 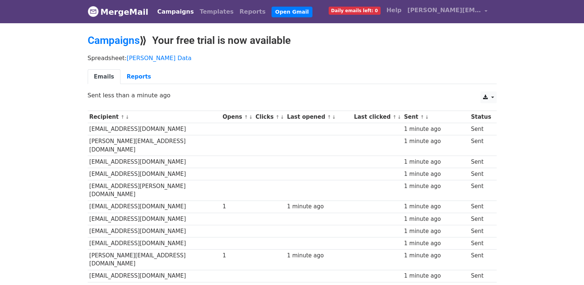 I want to click on th: Status, so click(x=481, y=117).